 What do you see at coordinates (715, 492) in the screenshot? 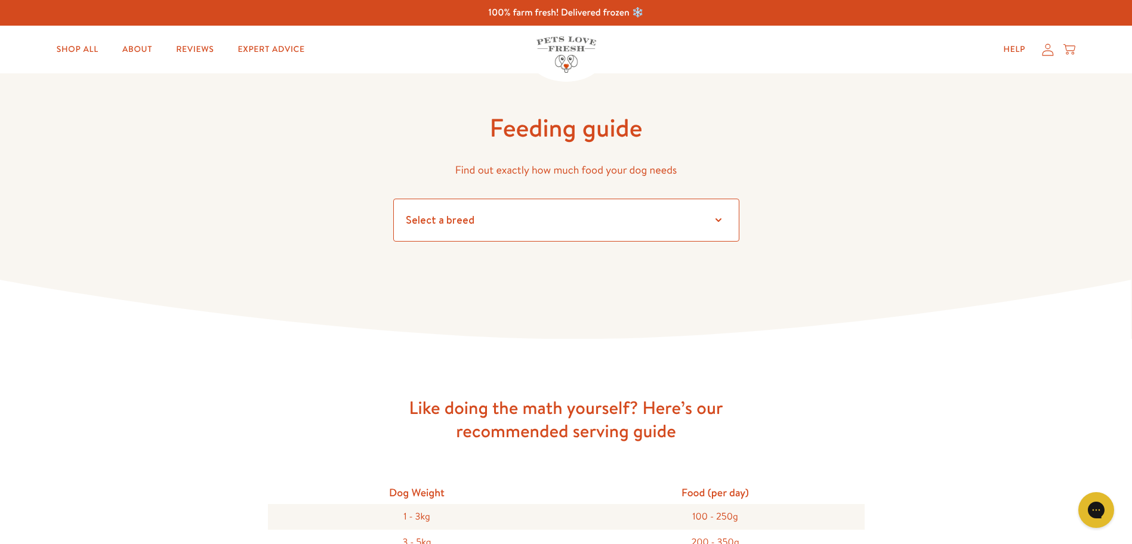
I see `div: Food (per day)` at bounding box center [715, 492].